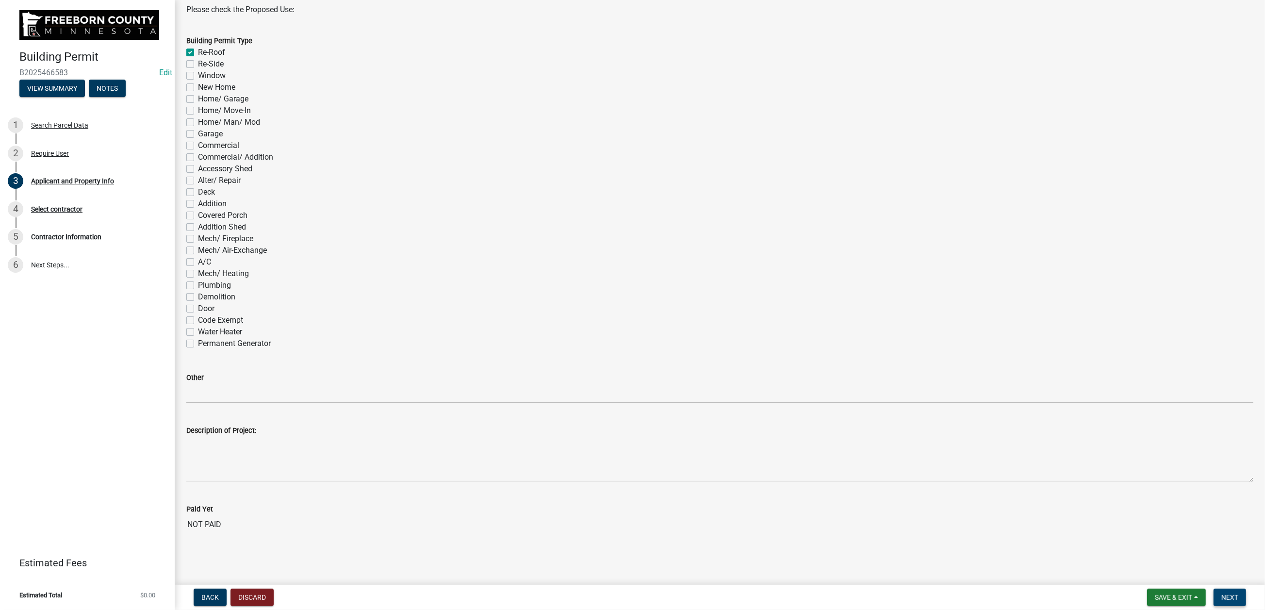 This screenshot has width=1265, height=610. Describe the element at coordinates (221, 431) in the screenshot. I see `label: Description of Project:` at that location.